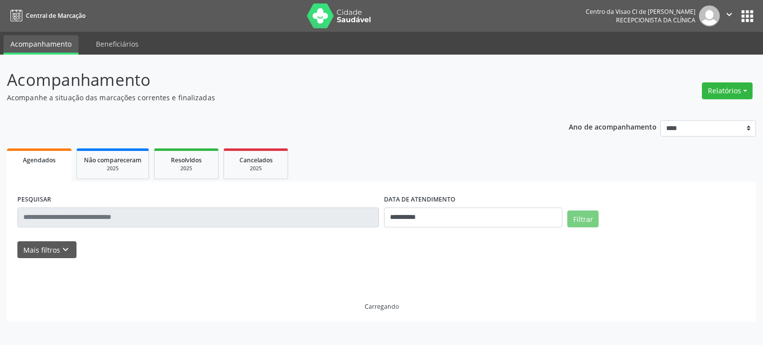 This screenshot has height=345, width=763. What do you see at coordinates (420, 200) in the screenshot?
I see `label: DATA DE ATENDIMENTO` at bounding box center [420, 200].